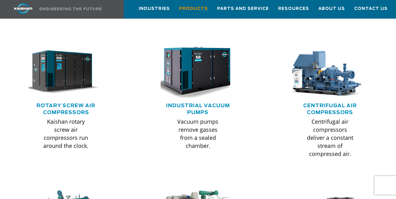 The image size is (396, 199). Describe the element at coordinates (198, 72) in the screenshot. I see `div: krsv50` at that location.